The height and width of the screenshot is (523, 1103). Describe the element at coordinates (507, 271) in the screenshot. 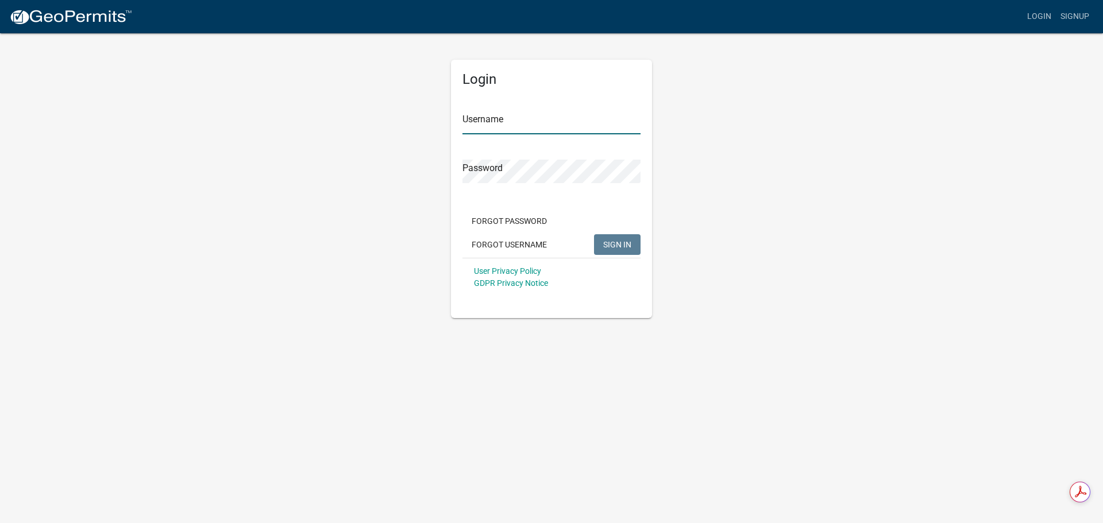

I see `a: User Privacy Policy` at that location.